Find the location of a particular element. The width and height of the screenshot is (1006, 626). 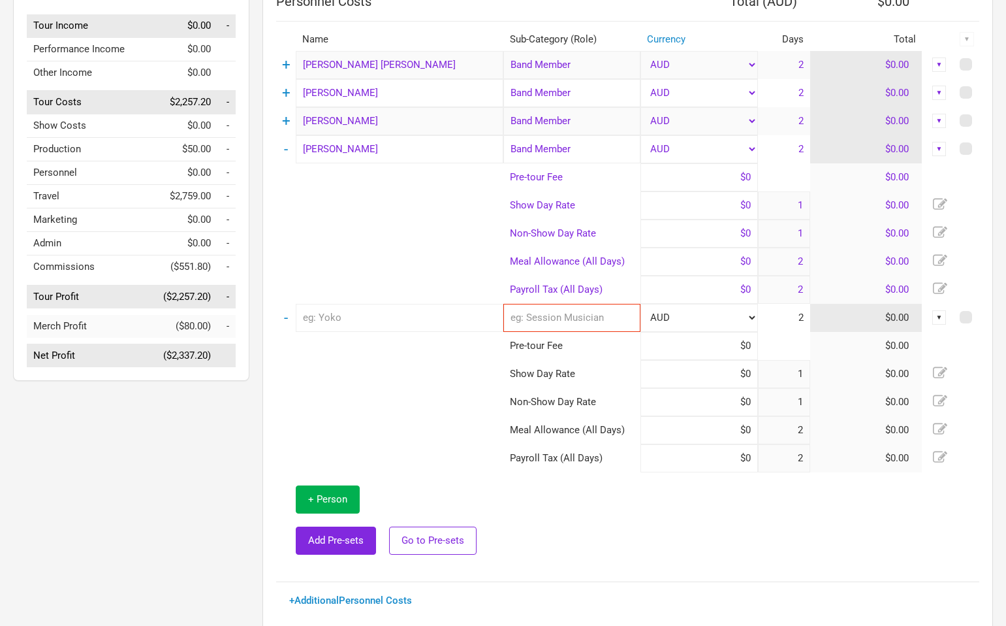

td: Production is located at coordinates (87, 150).